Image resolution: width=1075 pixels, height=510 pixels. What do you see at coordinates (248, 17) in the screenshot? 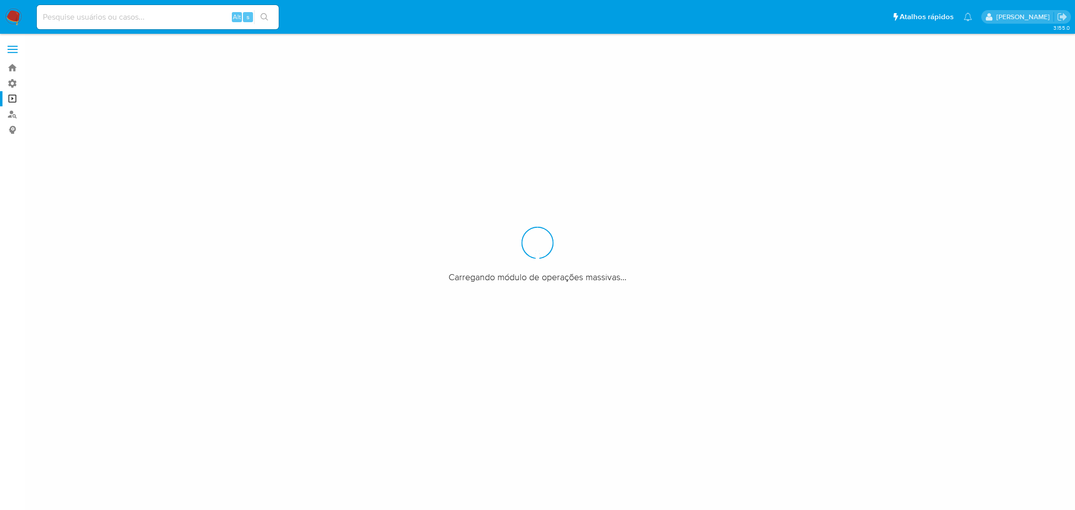
I see `span: s` at bounding box center [248, 17].